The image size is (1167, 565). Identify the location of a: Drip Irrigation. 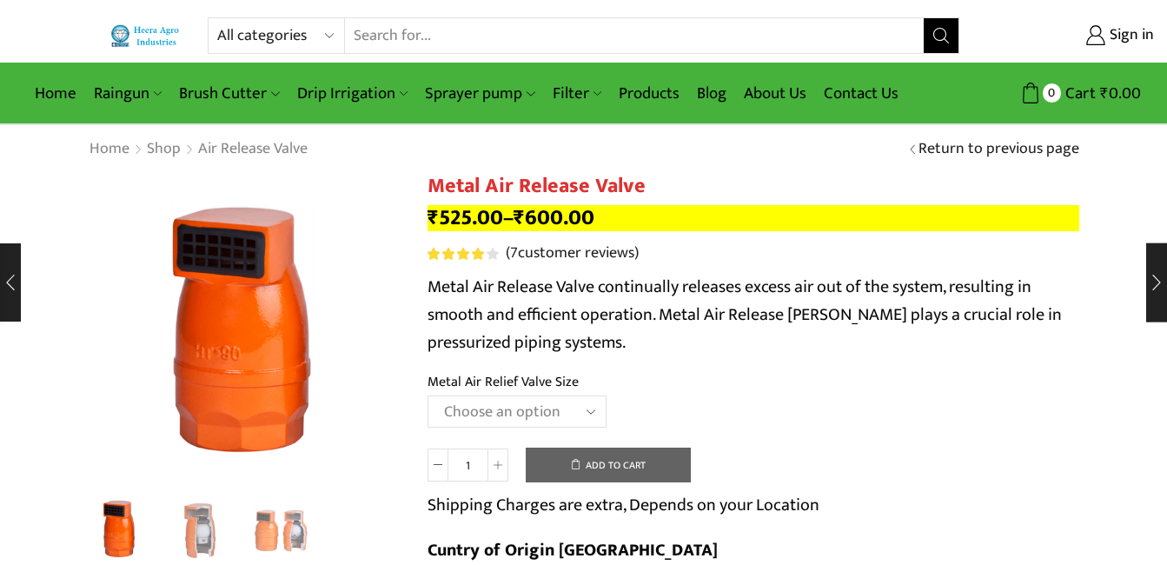
(352, 93).